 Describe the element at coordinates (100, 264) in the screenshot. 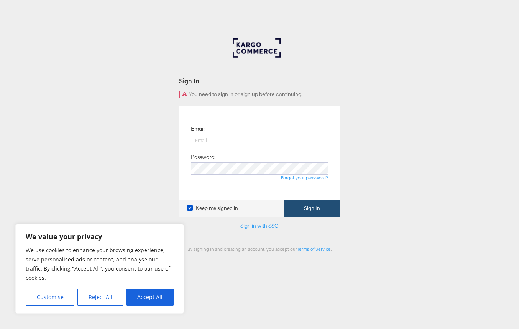

I see `p: We use cookies to enhance your browsing experience, serve personalised ads or content, and analys...` at that location.